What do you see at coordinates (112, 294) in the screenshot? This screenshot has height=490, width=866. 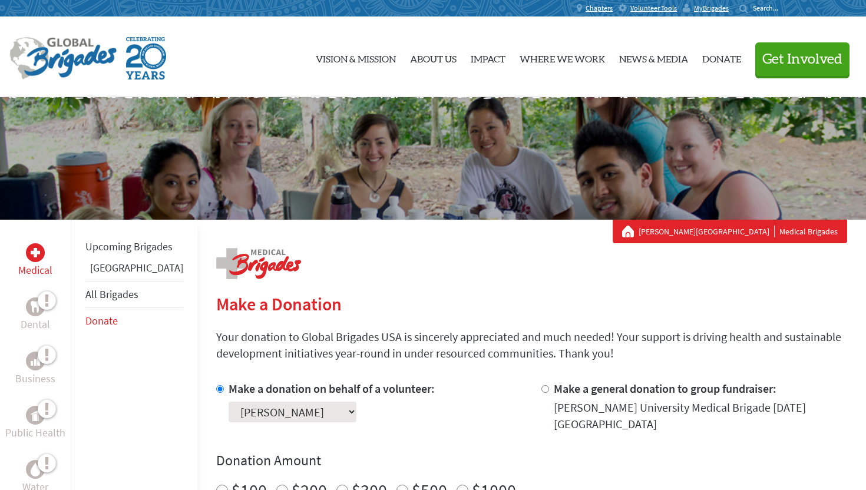 I see `a: All Brigades` at bounding box center [112, 294].